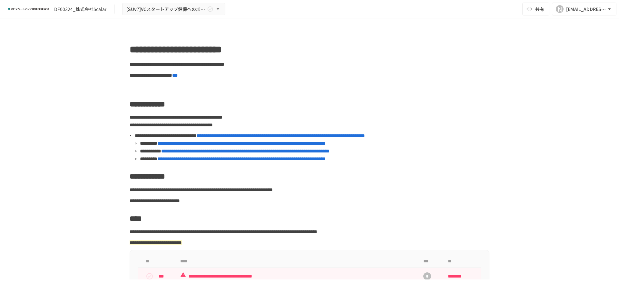 Image resolution: width=619 pixels, height=293 pixels. Describe the element at coordinates (539, 9) in the screenshot. I see `span: 共有` at that location.